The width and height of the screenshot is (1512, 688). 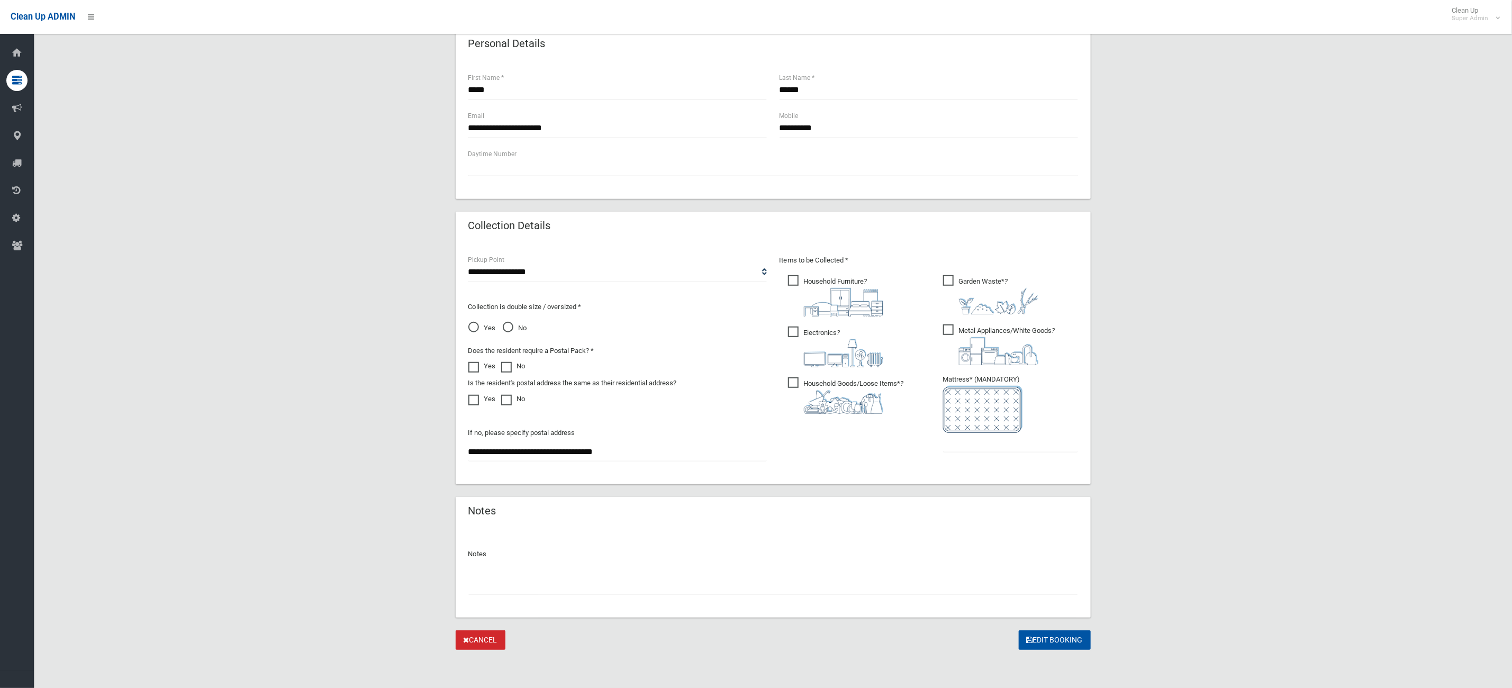 I want to click on span: Garden Waste*, so click(x=990, y=295).